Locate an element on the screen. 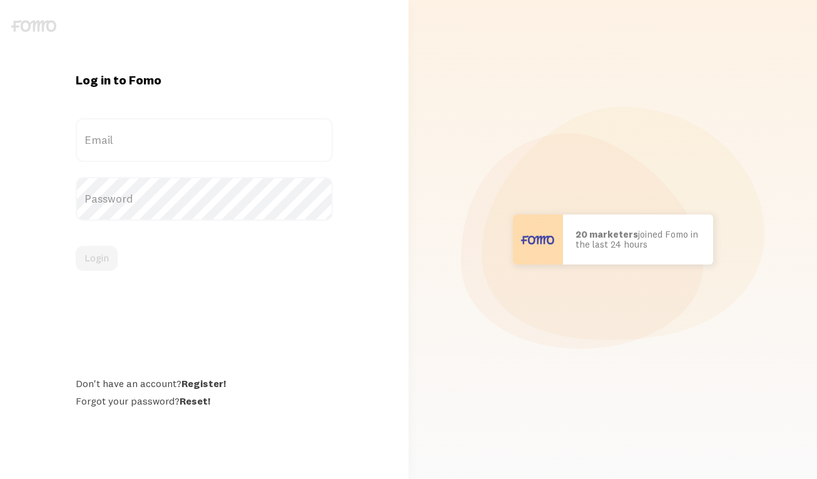 Image resolution: width=817 pixels, height=479 pixels. a: Reset! is located at coordinates (195, 401).